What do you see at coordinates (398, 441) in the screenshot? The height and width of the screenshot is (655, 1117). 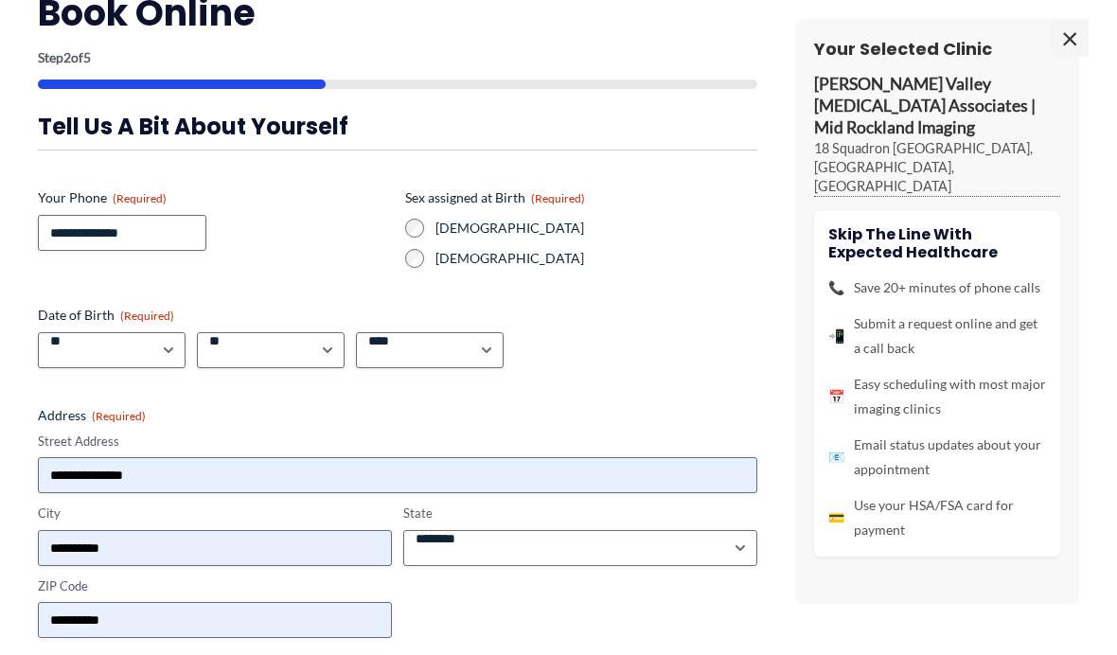 I see `label: Street Address` at bounding box center [398, 441].